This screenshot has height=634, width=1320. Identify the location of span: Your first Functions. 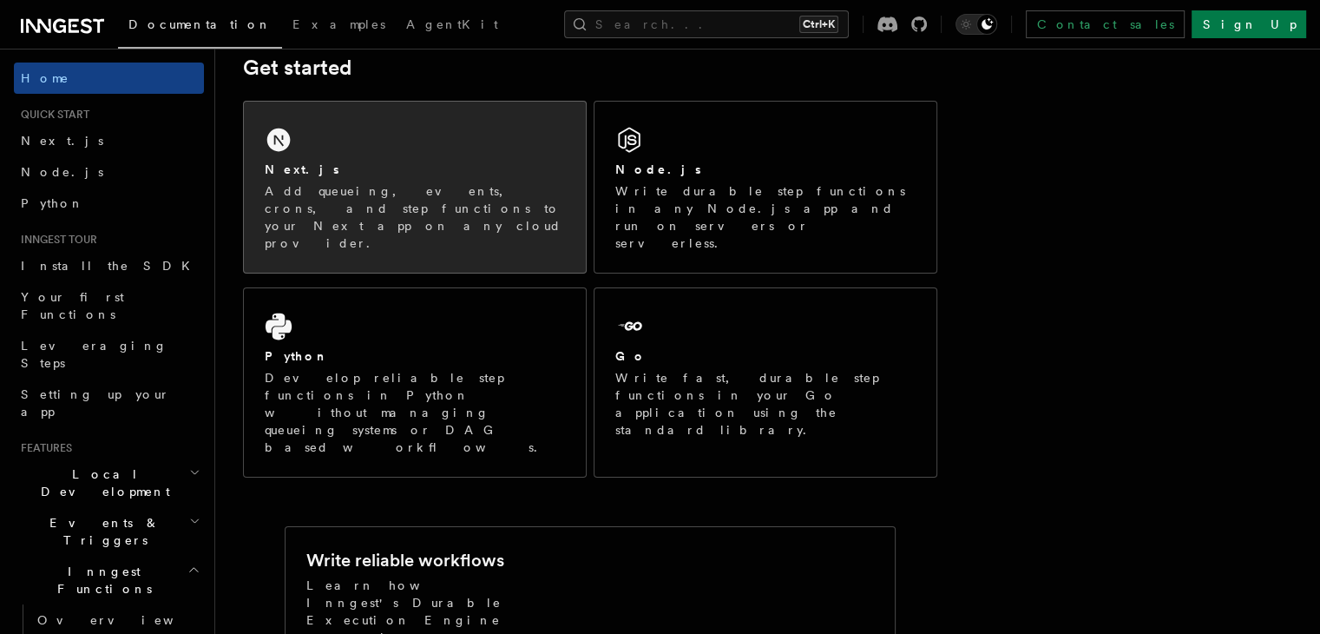
(72, 306).